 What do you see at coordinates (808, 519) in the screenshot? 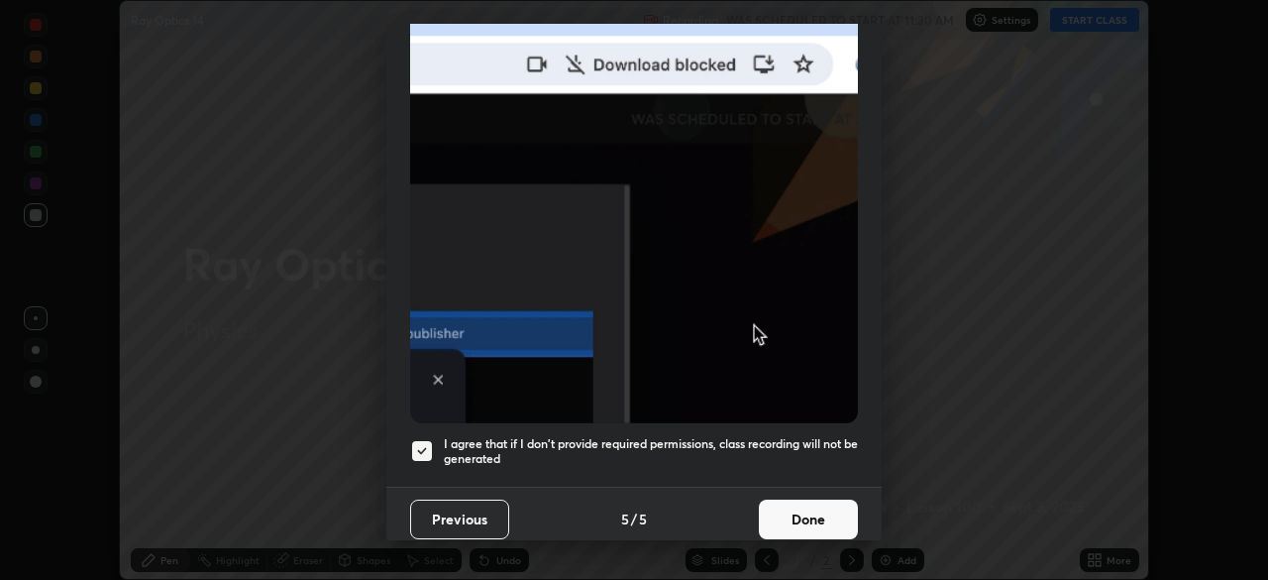
I see `button: Done` at bounding box center [808, 519].